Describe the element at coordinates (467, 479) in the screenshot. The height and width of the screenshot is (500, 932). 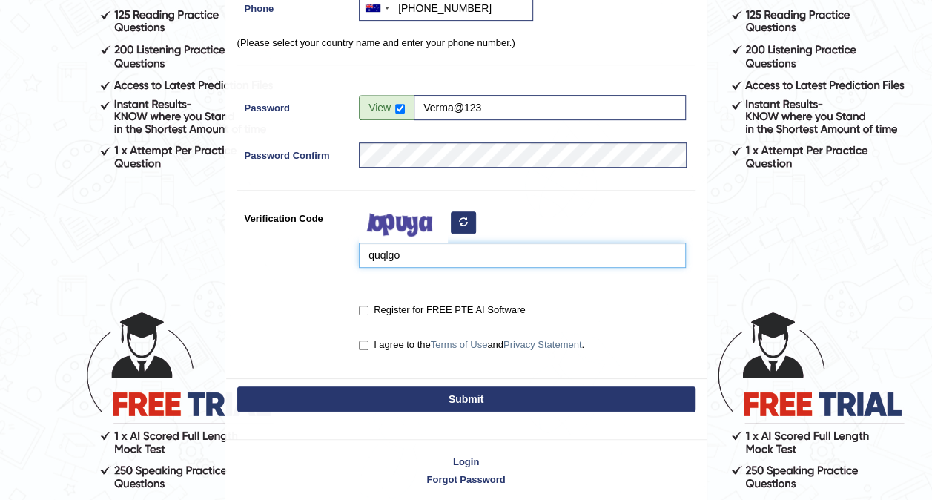
I see `a: Forgot Password` at that location.